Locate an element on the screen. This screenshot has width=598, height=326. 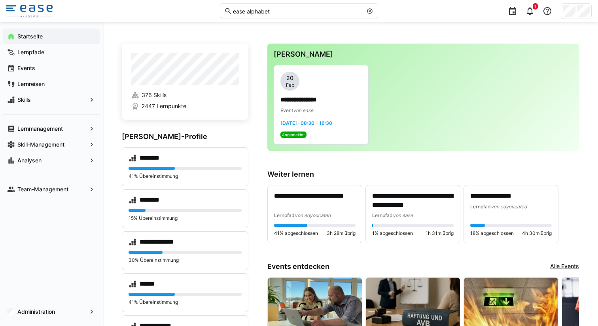
p: 15% Übereinstimmung is located at coordinates (185, 218).